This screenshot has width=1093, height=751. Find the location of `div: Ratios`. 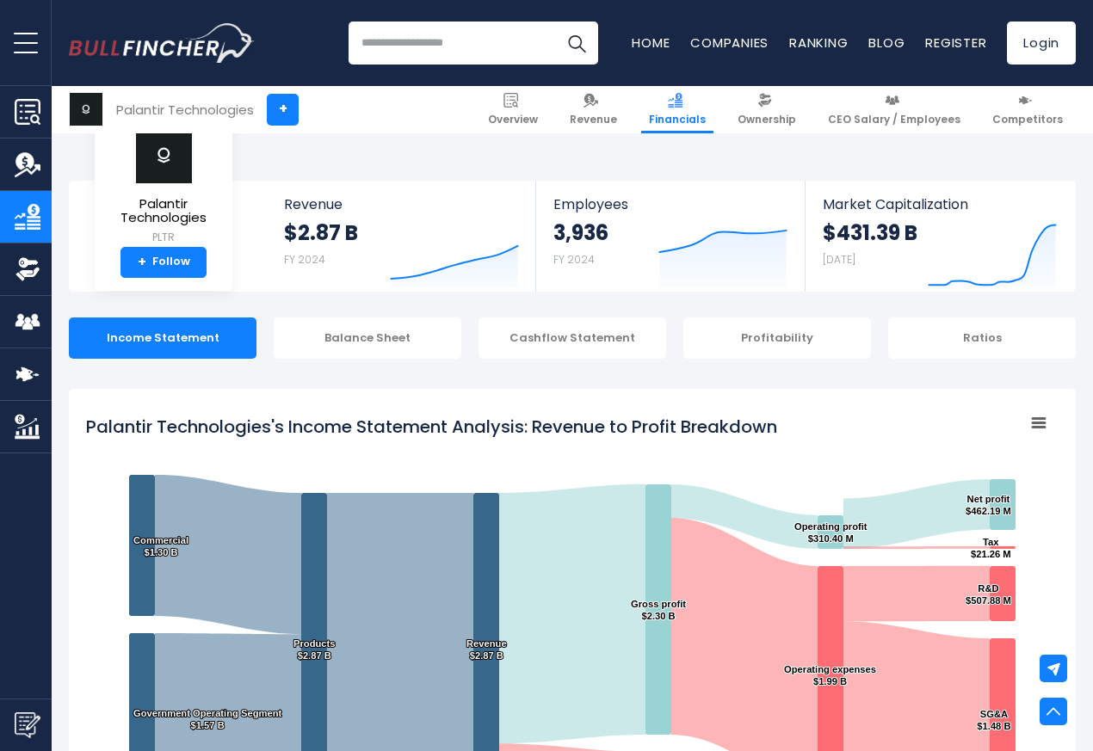

div: Ratios is located at coordinates (982, 338).